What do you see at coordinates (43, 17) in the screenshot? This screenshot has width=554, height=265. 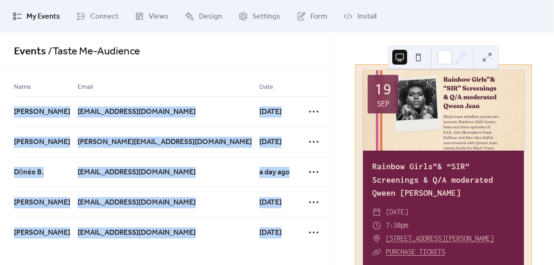 I see `span: My Events` at bounding box center [43, 17].